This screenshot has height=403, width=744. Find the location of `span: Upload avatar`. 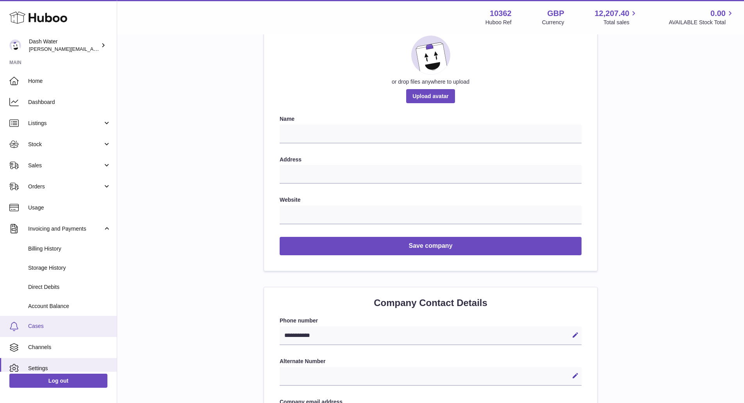

span: Upload avatar is located at coordinates (431, 96).